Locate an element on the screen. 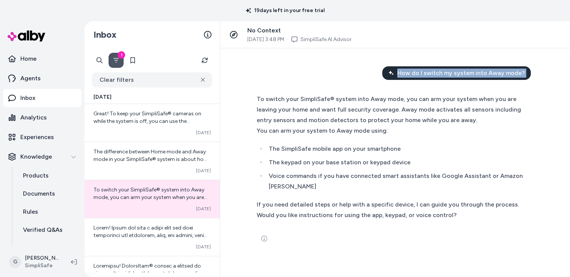 The image size is (570, 277). a: Lorem! Ipsum dol sita c adipi elit sed doei temporinci utl etdolorem, aliq, eni admini, veni qui ... is located at coordinates (152, 237).